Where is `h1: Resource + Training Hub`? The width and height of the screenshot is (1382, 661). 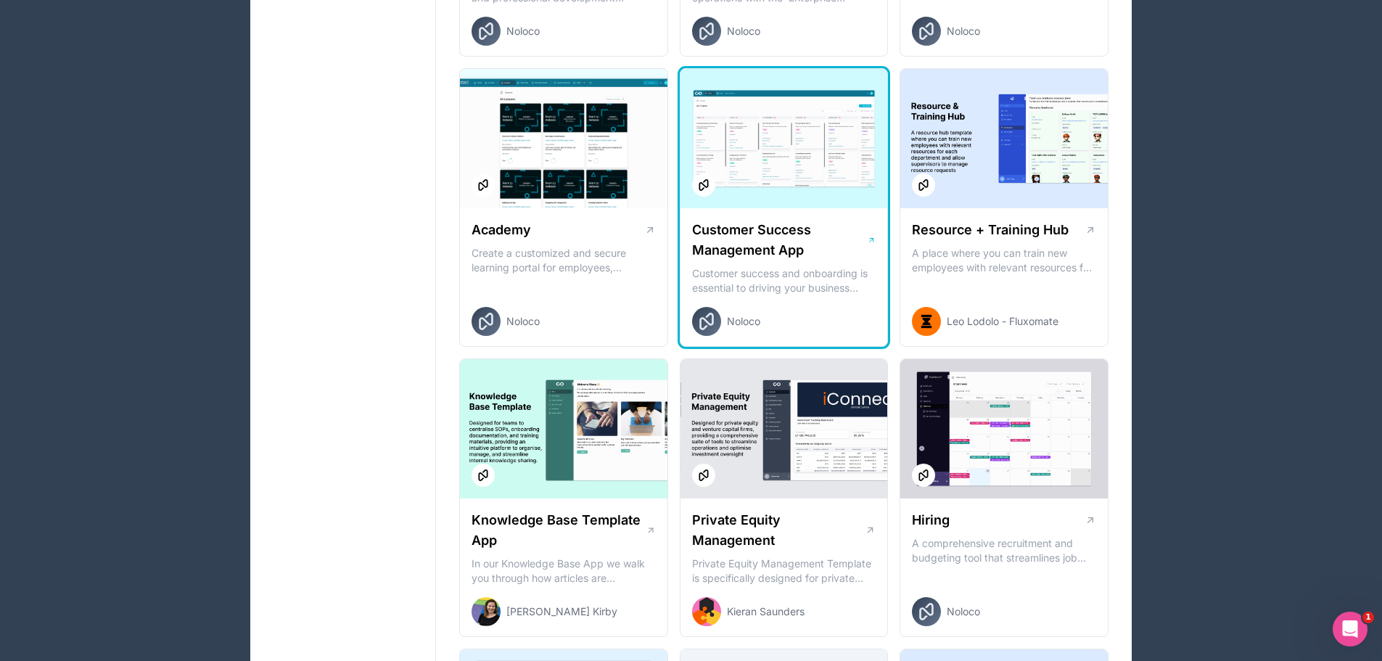
h1: Resource + Training Hub is located at coordinates (990, 230).